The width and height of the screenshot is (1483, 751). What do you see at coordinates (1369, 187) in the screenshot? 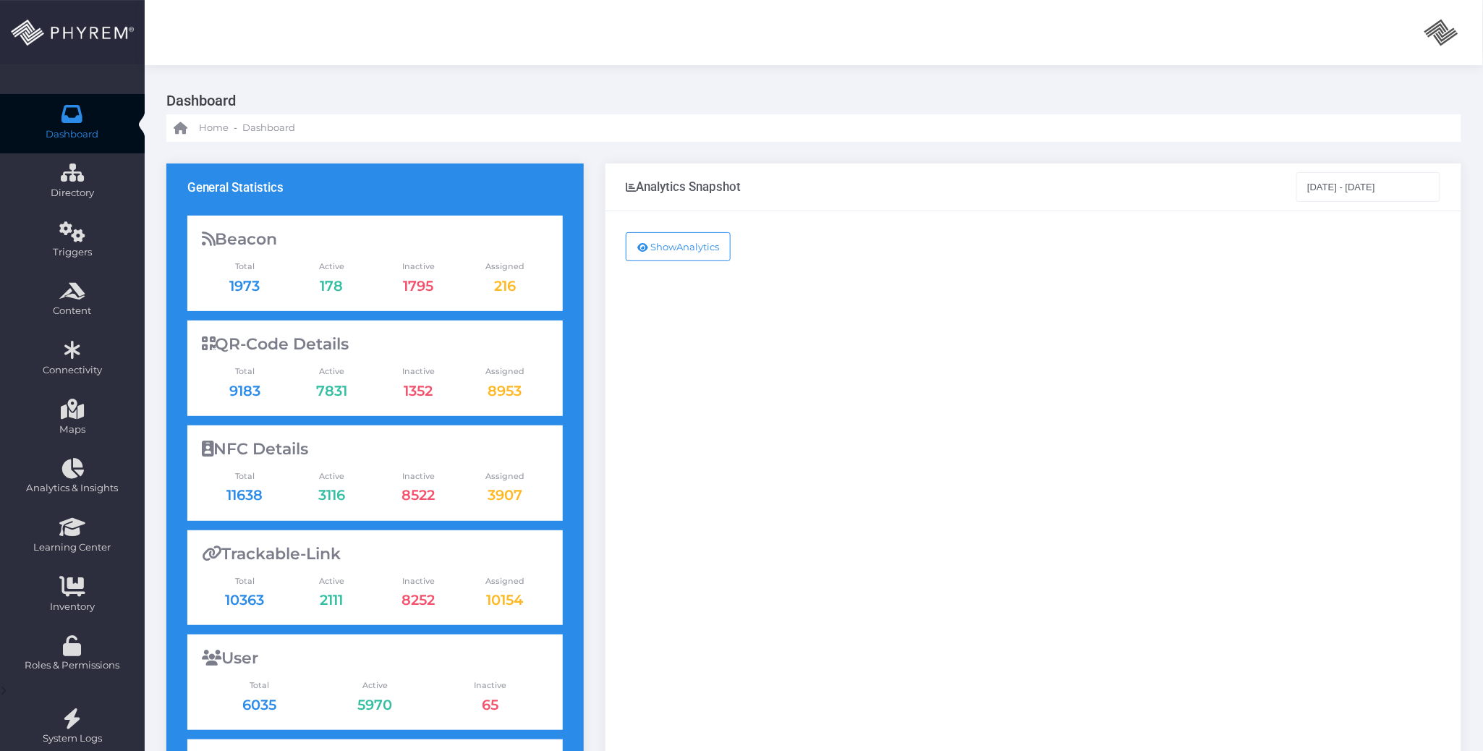
I see `input: Select Date Range` at bounding box center [1369, 187].